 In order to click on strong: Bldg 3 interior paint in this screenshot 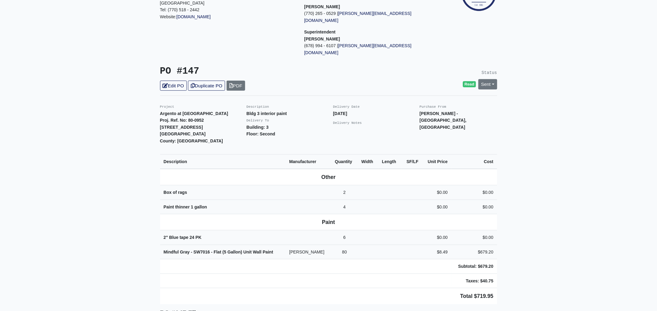, I will do `click(267, 113)`.